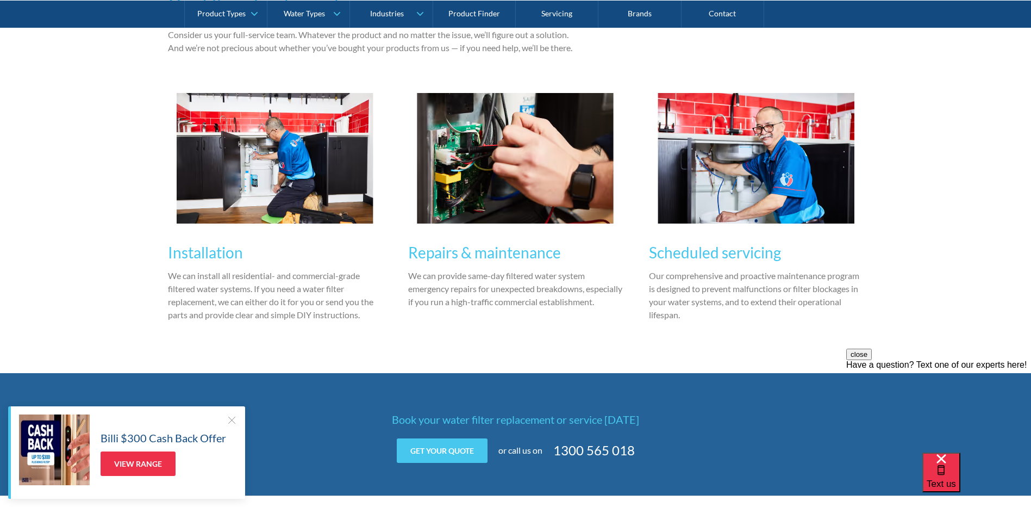 This screenshot has width=1031, height=507. I want to click on a: 1300 565 018, so click(594, 450).